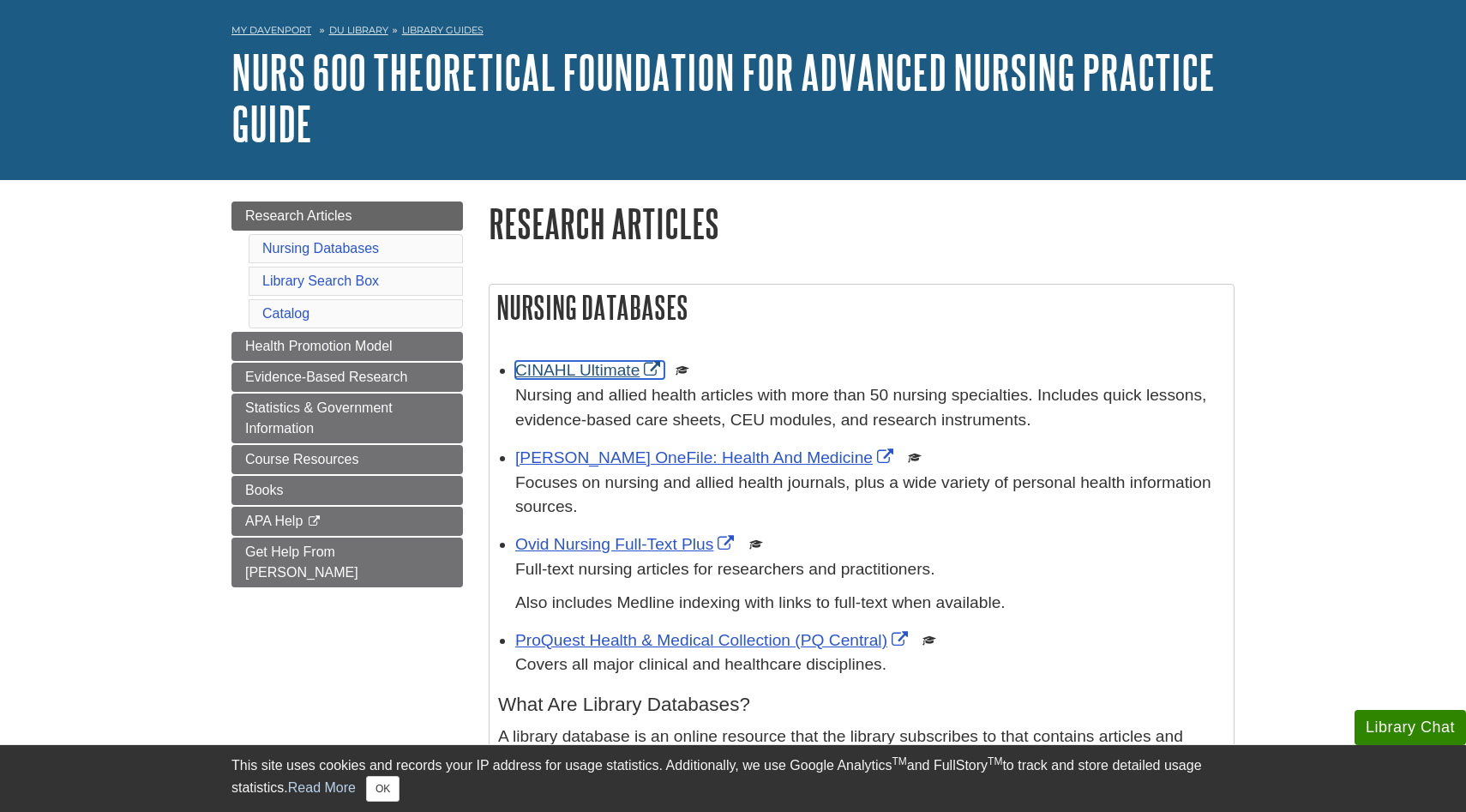 The image size is (1466, 812). Describe the element at coordinates (1411, 727) in the screenshot. I see `button: Library Chat` at that location.